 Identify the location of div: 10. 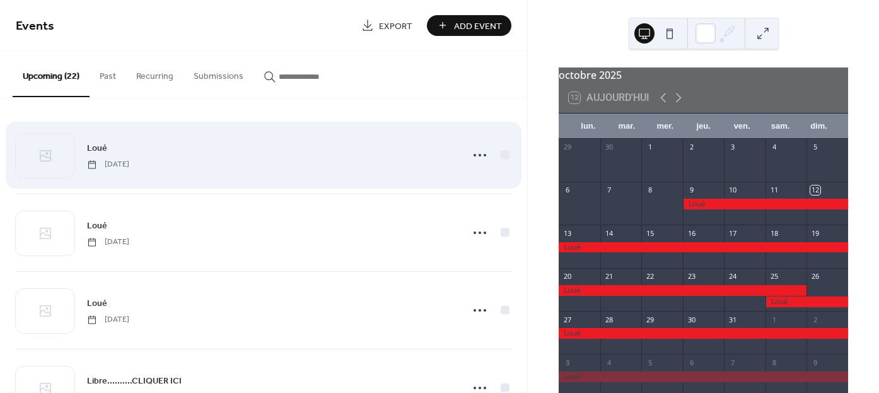
(732, 190).